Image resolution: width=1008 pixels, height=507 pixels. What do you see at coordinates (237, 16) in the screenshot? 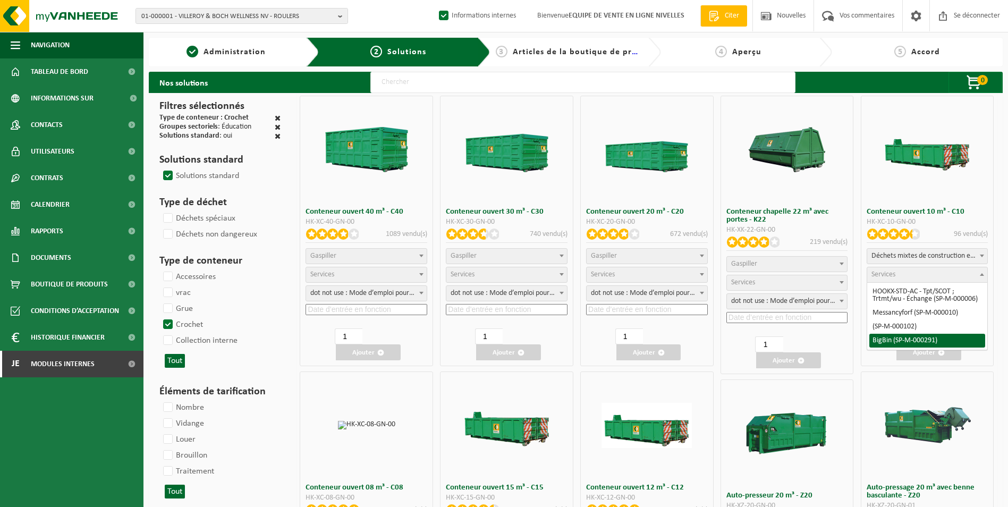
I see `span: 01-000001 - VILLEROY & BOCH WELLNESS NV - ROULERS` at bounding box center [237, 16].